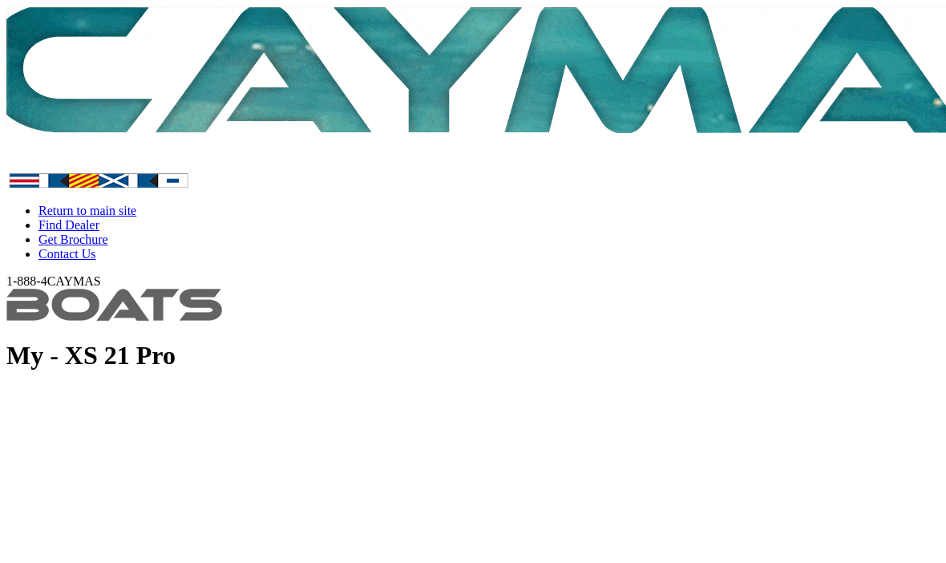 Image resolution: width=946 pixels, height=563 pixels. What do you see at coordinates (473, 355) in the screenshot?
I see `h1: My - XS 21 Pro` at bounding box center [473, 355].